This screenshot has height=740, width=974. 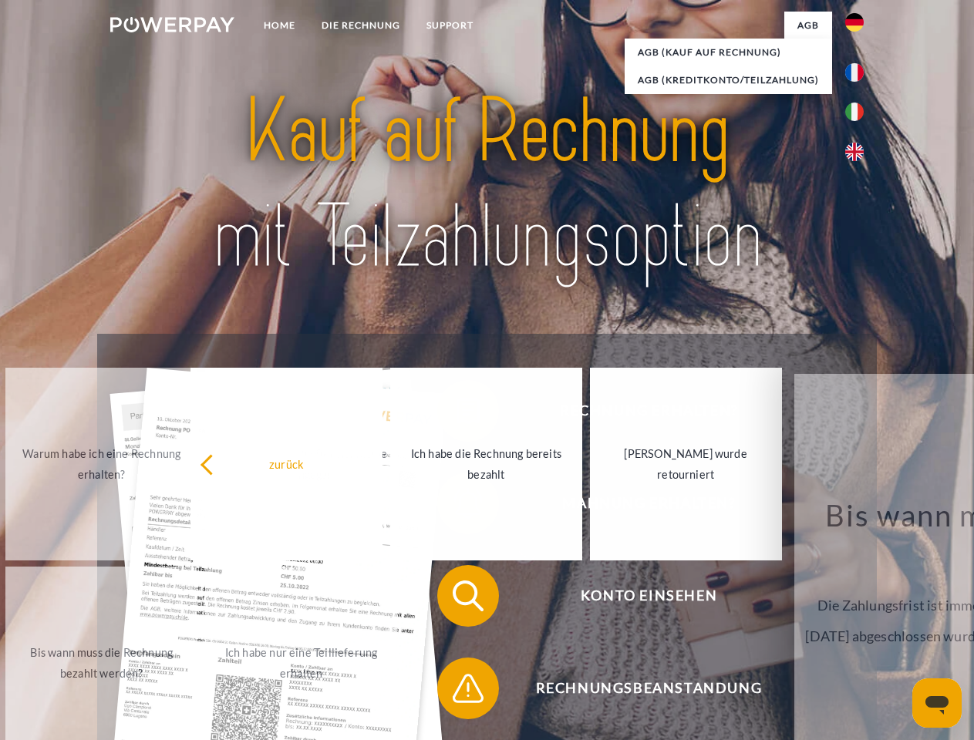 What do you see at coordinates (286, 464) in the screenshot?
I see `div: zurück` at bounding box center [286, 464].